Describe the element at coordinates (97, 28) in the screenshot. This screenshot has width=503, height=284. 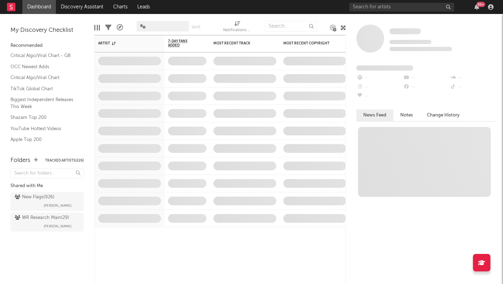
I see `div: Edit Columns` at that location.